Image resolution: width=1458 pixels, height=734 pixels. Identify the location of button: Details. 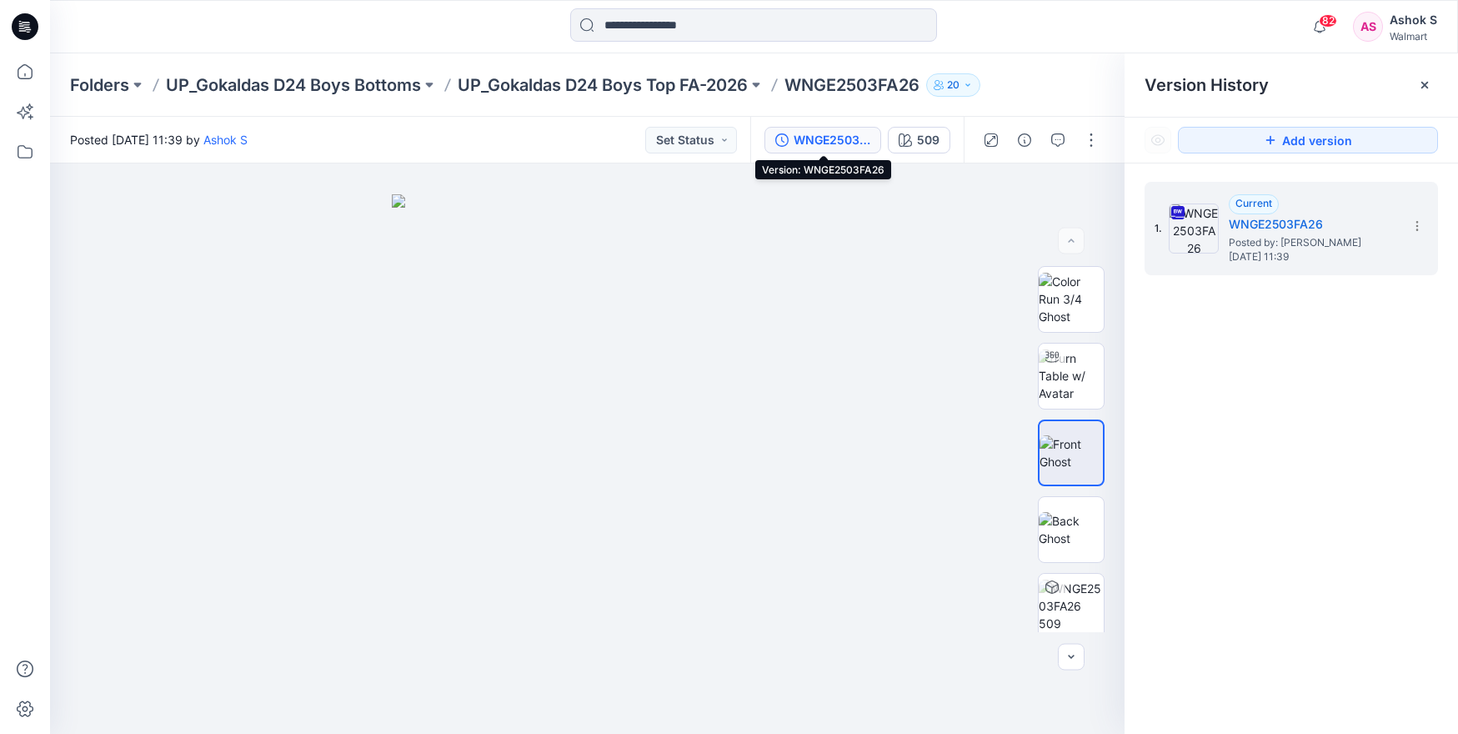
(1024, 140).